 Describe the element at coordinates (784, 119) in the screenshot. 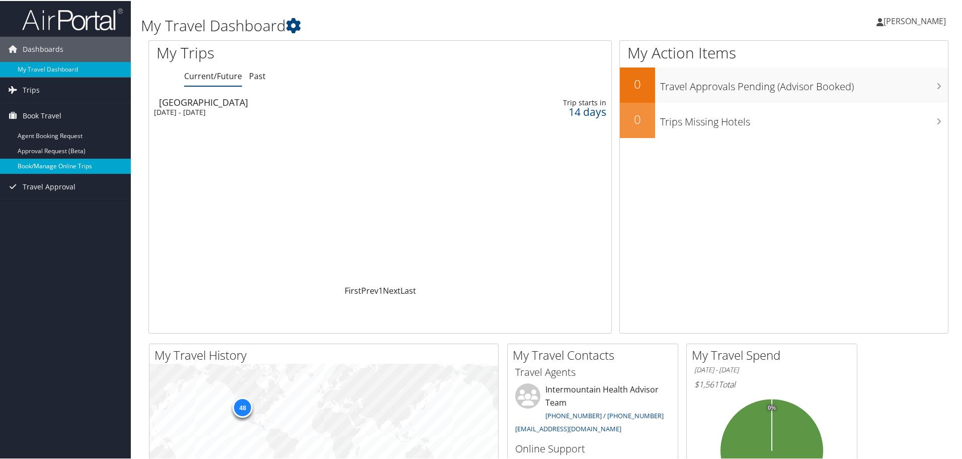

I see `a: 0Trips Missing Hotels` at that location.